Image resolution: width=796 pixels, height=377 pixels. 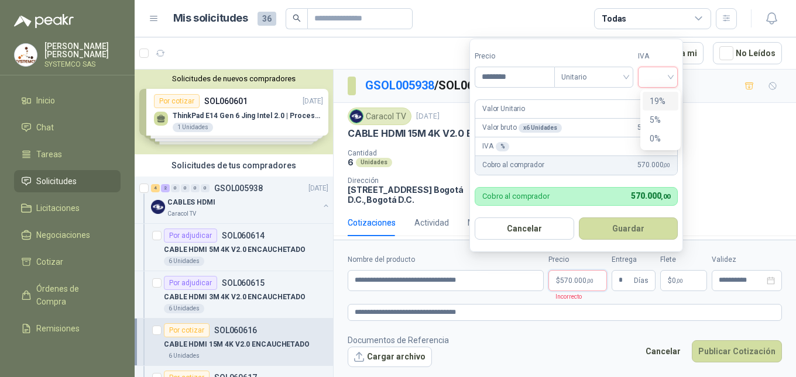 I want to click on button: Solicitudes de nuevos compradores, so click(x=234, y=78).